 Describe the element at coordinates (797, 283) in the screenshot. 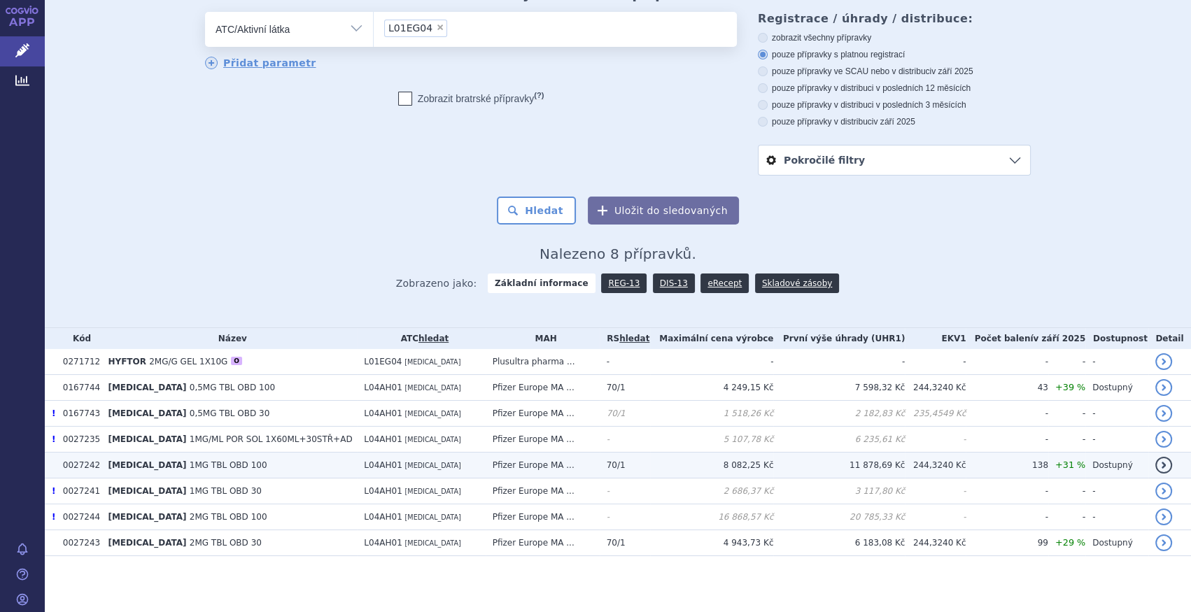

I see `a: Skladové zásoby` at that location.